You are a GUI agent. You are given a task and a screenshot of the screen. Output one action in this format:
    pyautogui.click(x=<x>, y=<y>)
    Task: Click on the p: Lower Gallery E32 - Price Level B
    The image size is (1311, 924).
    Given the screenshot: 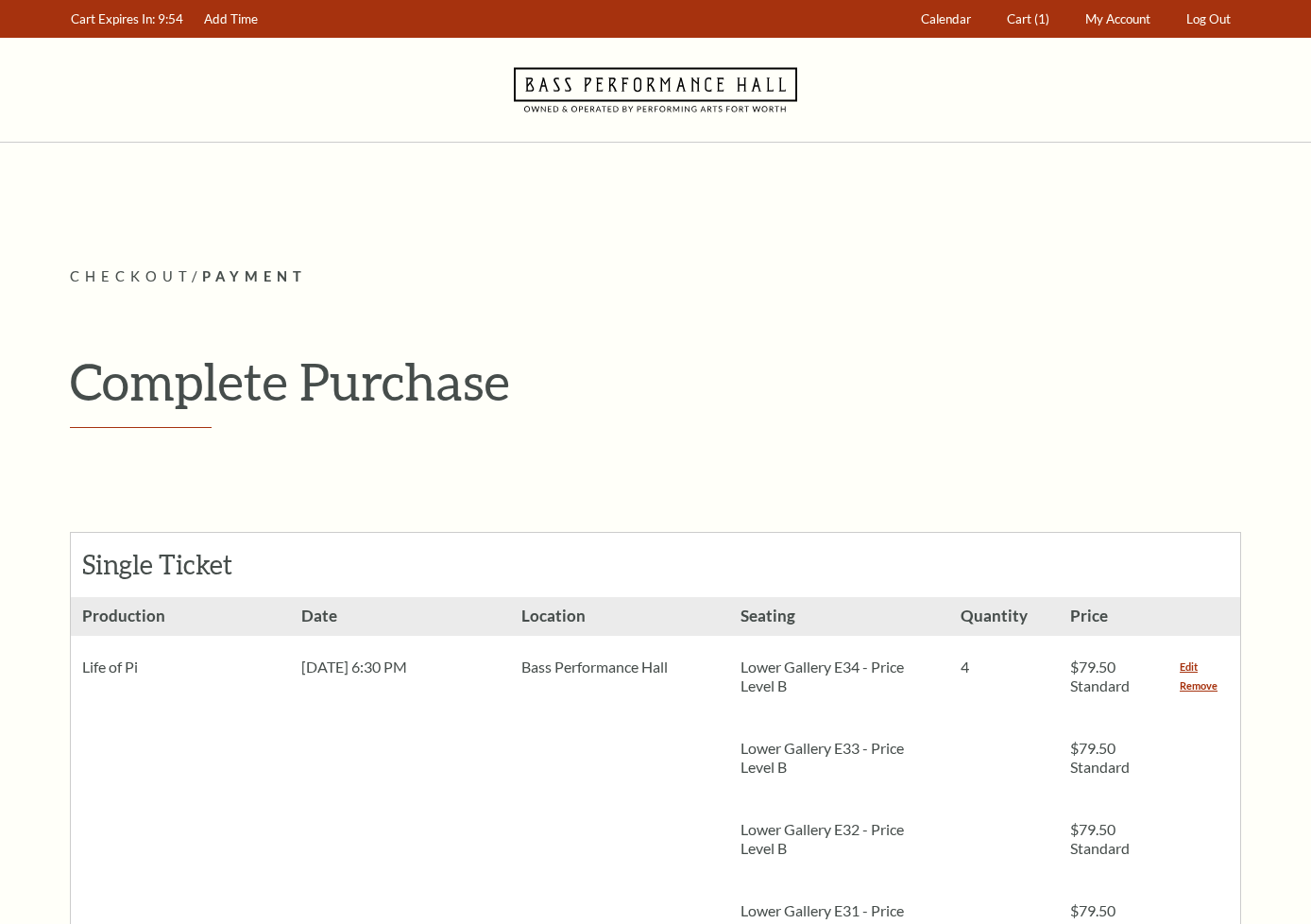 What is the action you would take?
    pyautogui.click(x=838, y=838)
    